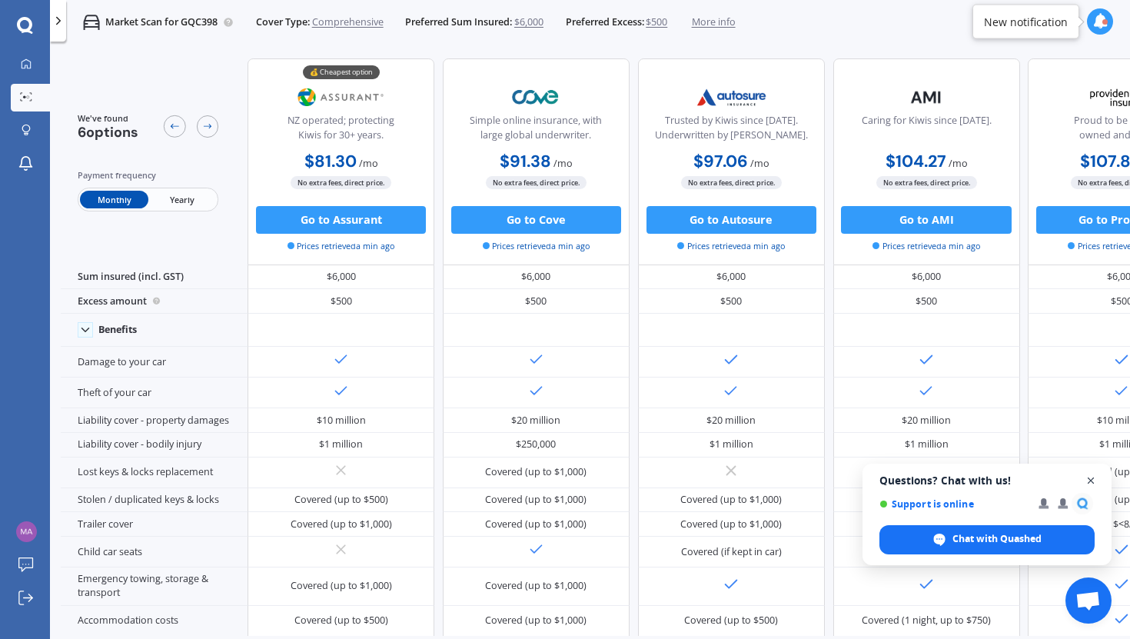 This screenshot has width=1130, height=639. What do you see at coordinates (731, 220) in the screenshot?
I see `button: Go to Autosure` at bounding box center [731, 220].